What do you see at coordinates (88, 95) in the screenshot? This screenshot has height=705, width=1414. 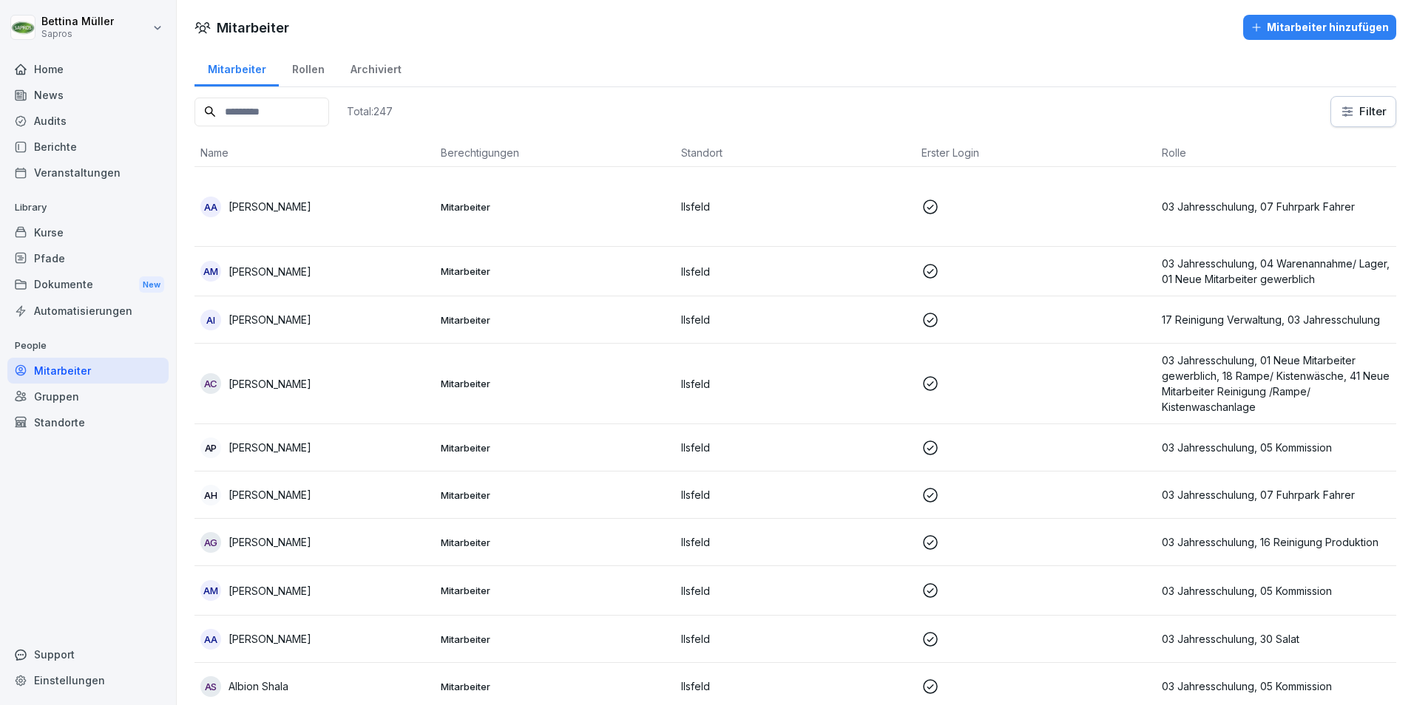 I see `a: News` at bounding box center [88, 95].